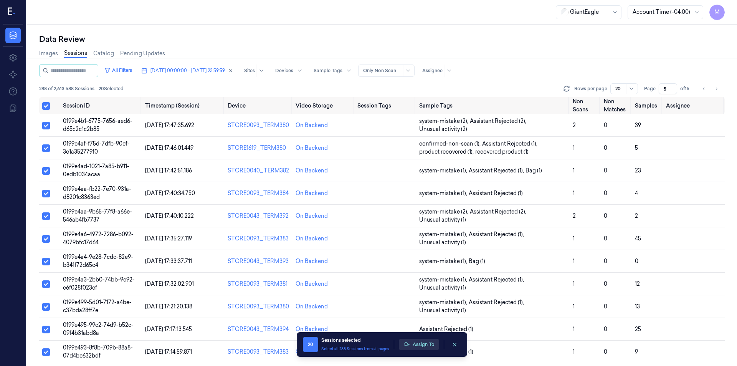  What do you see at coordinates (637, 306) in the screenshot?
I see `span: 13` at bounding box center [637, 306].